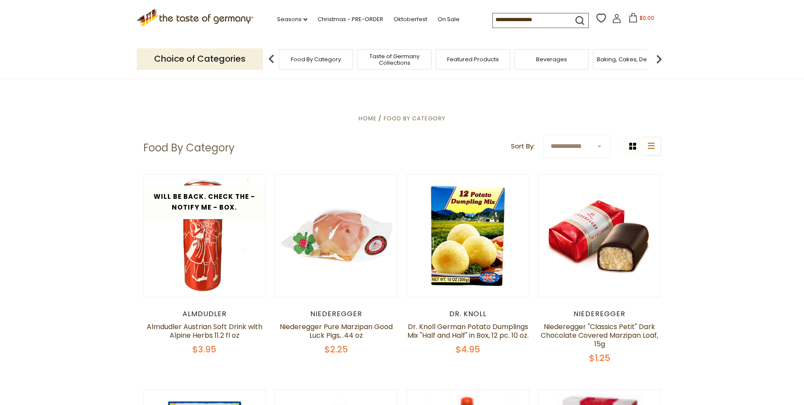 This screenshot has width=804, height=405. I want to click on p: Choice of Categories, so click(200, 59).